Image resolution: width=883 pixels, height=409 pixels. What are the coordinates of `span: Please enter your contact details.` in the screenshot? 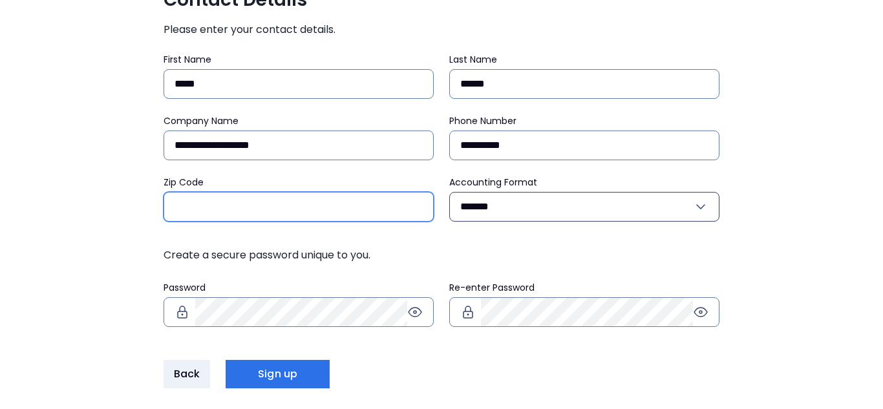 It's located at (442, 30).